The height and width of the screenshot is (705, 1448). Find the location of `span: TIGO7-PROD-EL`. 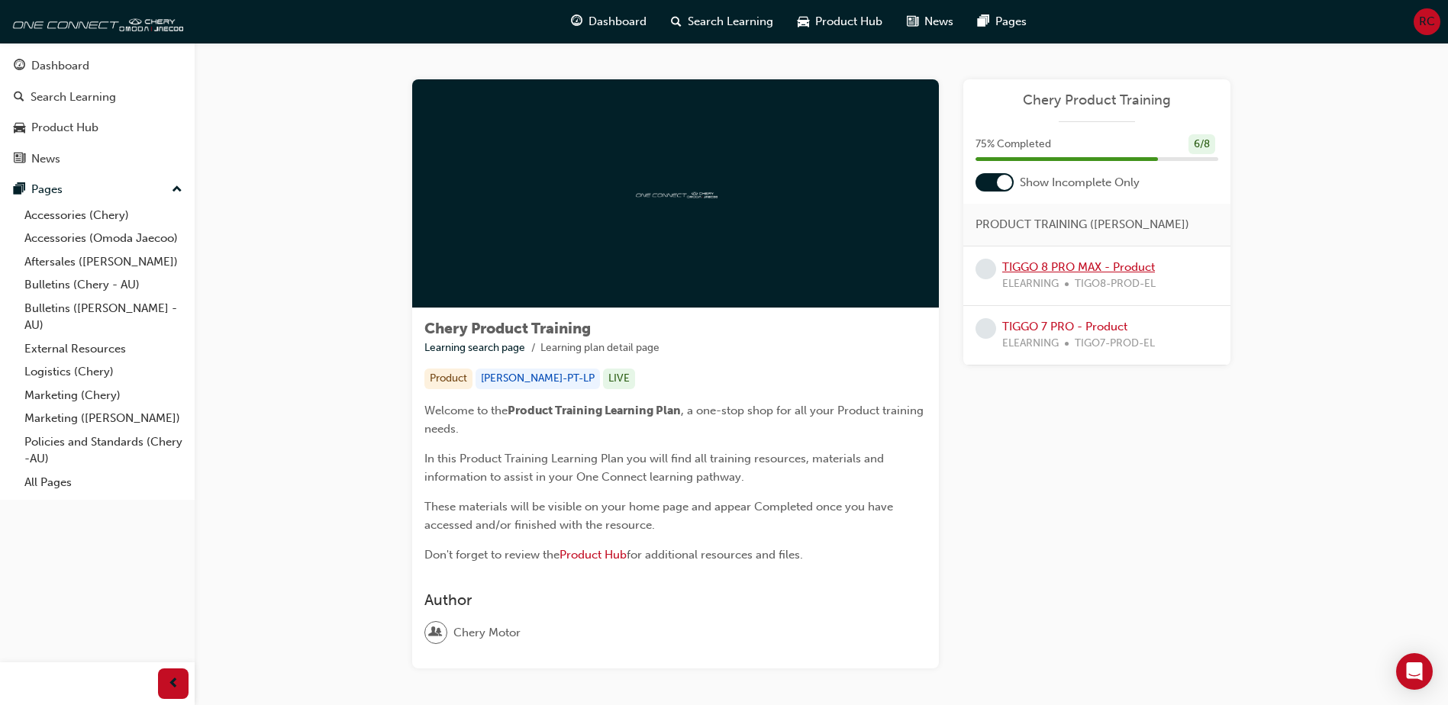

span: TIGO7-PROD-EL is located at coordinates (1115, 344).